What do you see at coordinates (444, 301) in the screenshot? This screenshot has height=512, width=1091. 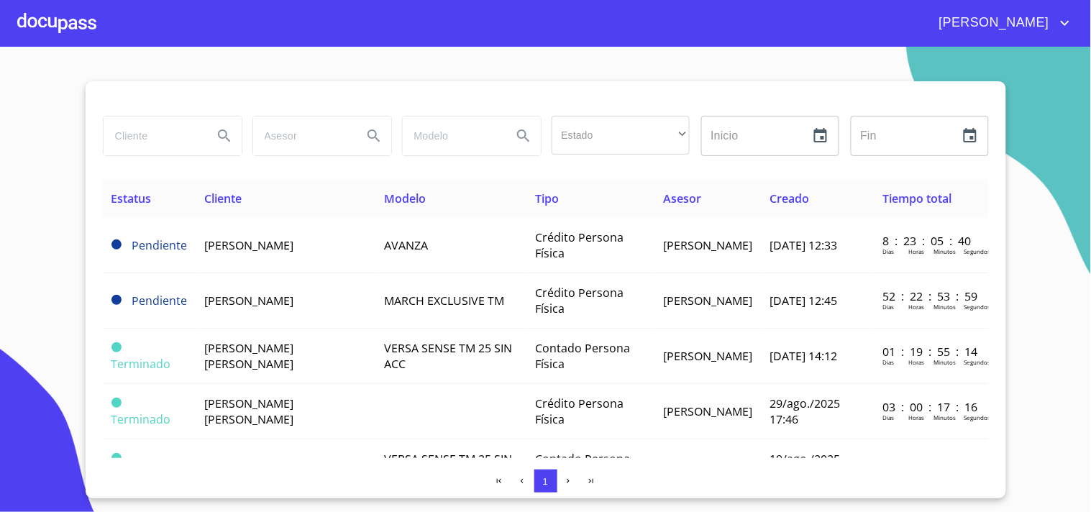 I see `span: MARCH EXCLUSIVE TM` at bounding box center [444, 301].